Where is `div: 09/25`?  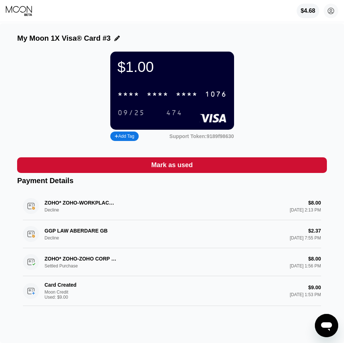
div: 09/25 is located at coordinates (131, 113).